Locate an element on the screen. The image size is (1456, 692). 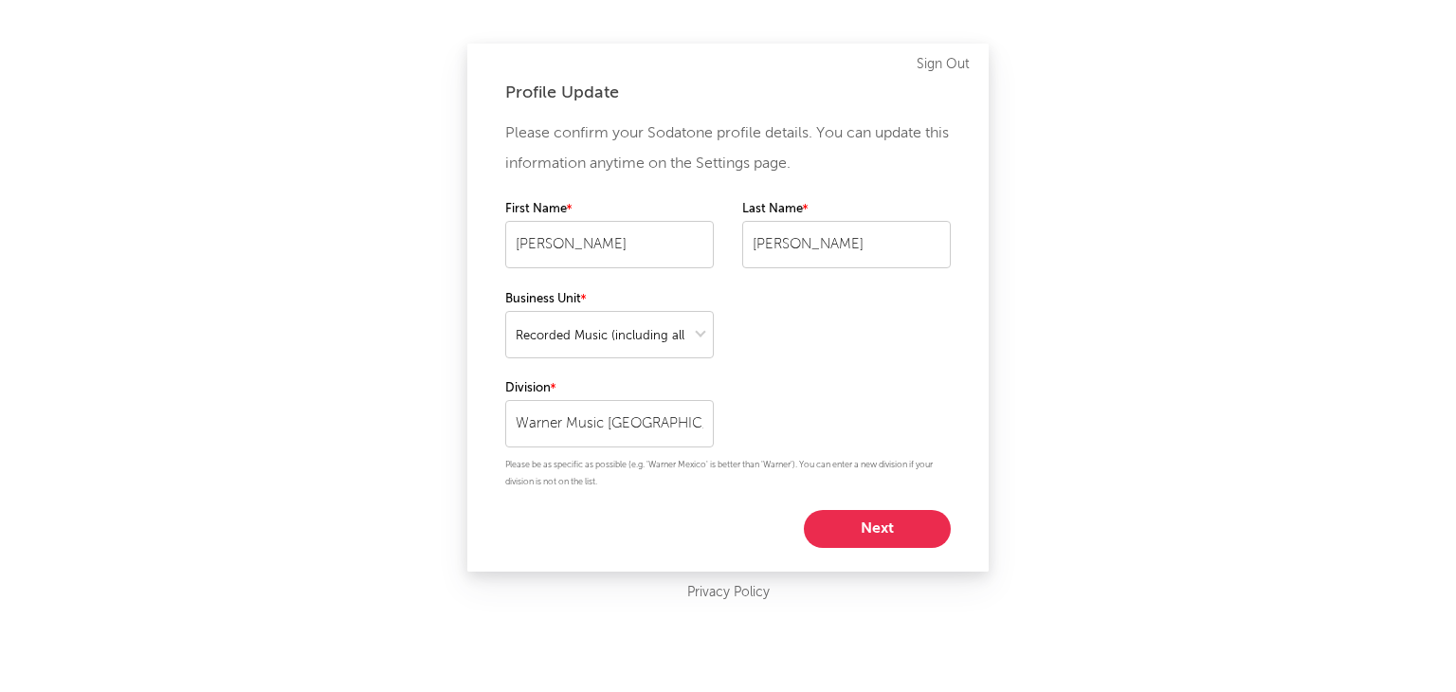
input: Your first name is located at coordinates (609, 244).